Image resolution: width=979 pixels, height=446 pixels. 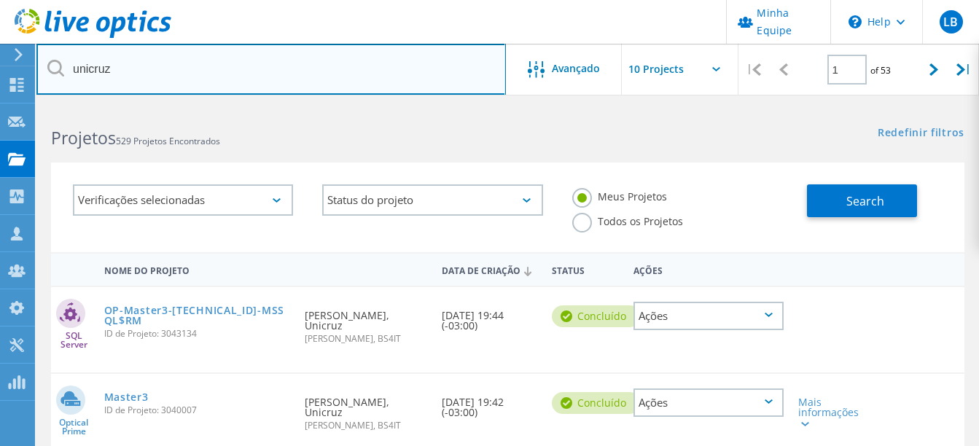 I want to click on div: Verificações selecionadas, so click(x=183, y=200).